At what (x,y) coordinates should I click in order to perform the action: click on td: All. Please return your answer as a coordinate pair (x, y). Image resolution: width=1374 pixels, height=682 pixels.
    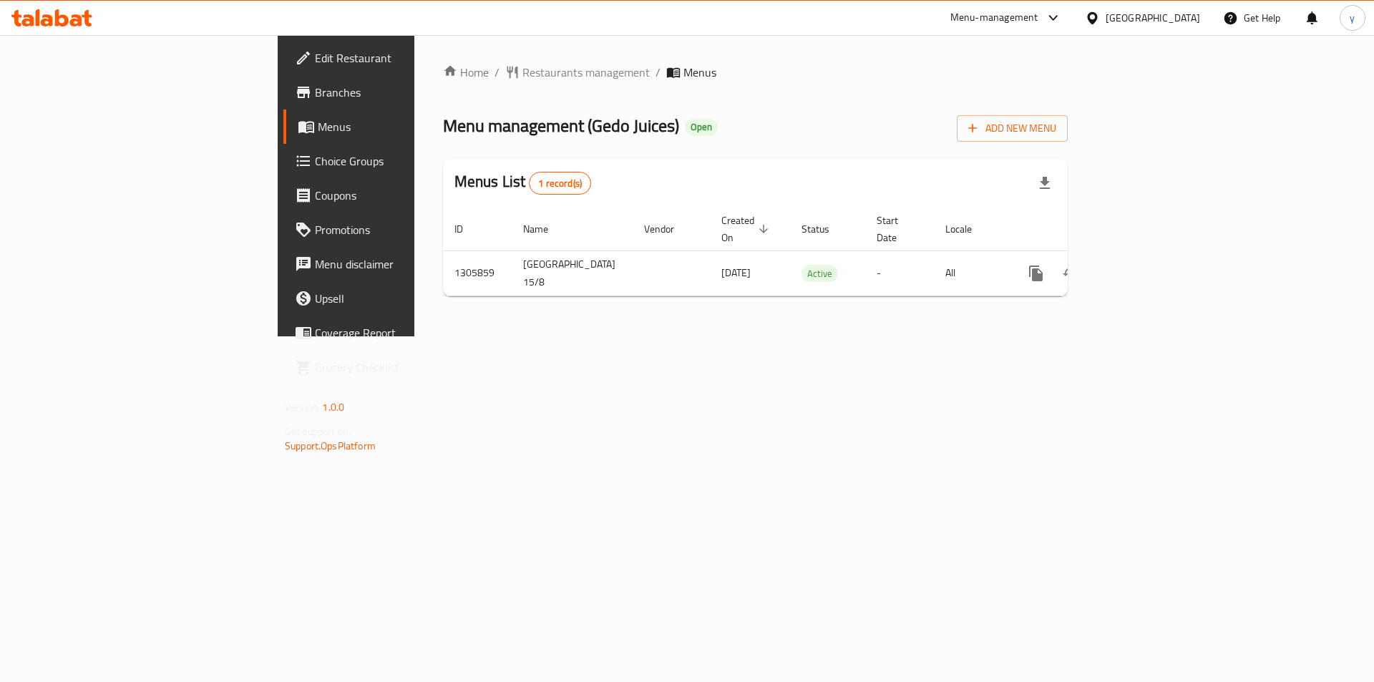
    Looking at the image, I should click on (971, 273).